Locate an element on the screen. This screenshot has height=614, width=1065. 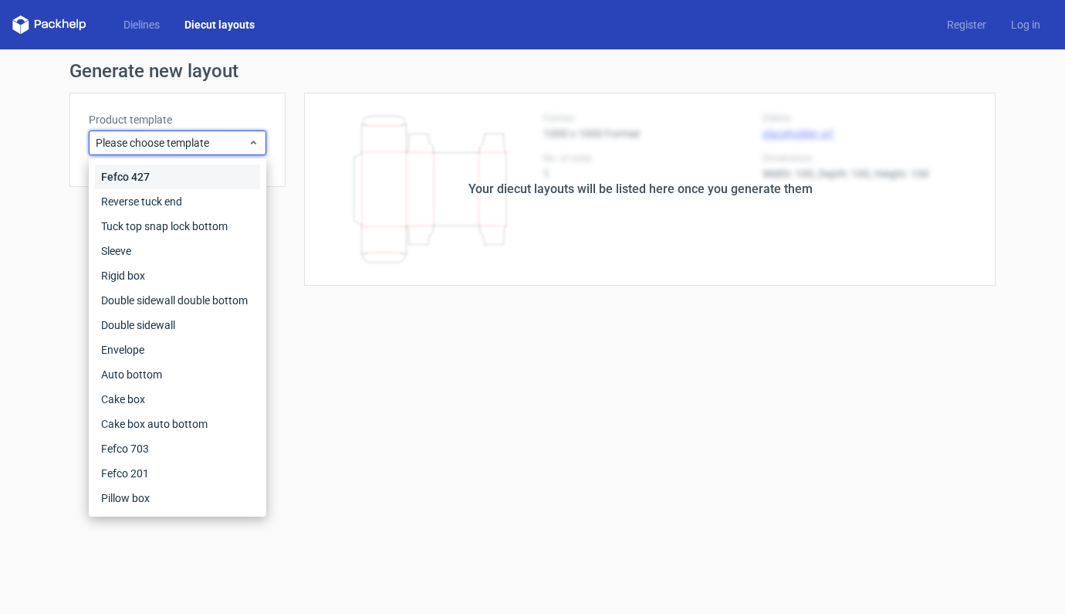
a: Log in is located at coordinates (1026, 25).